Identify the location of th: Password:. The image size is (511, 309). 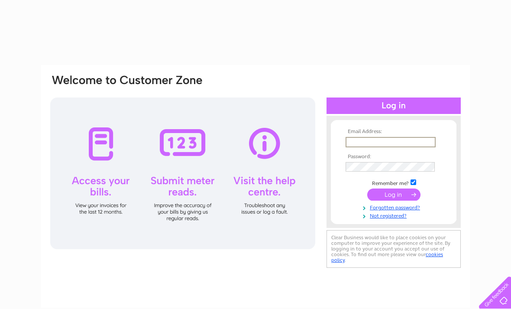
(394, 157).